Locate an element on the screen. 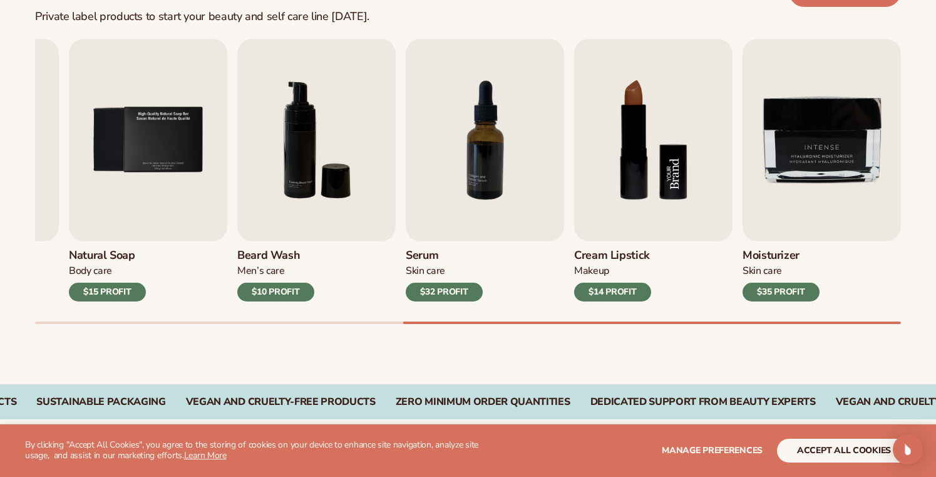 The height and width of the screenshot is (477, 936). div: $15 PROFIT is located at coordinates (107, 292).